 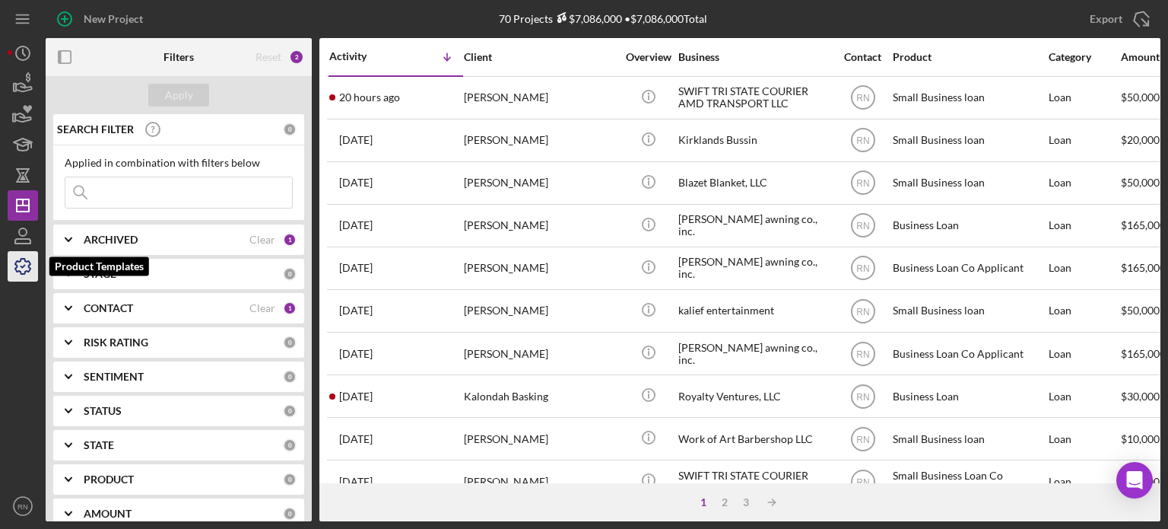 I want to click on div: Open Intercom Messenger, so click(x=1135, y=480).